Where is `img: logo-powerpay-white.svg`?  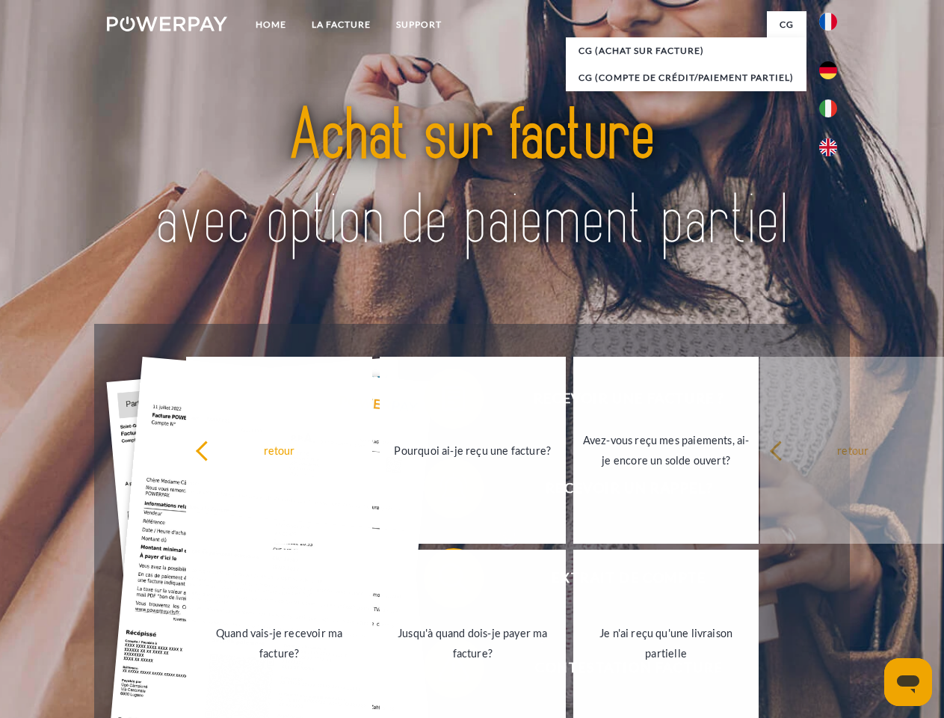
img: logo-powerpay-white.svg is located at coordinates (167, 24).